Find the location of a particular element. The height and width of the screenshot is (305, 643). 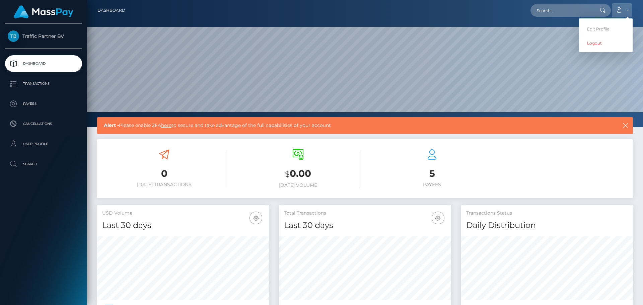

p: User Profile is located at coordinates (44, 144).